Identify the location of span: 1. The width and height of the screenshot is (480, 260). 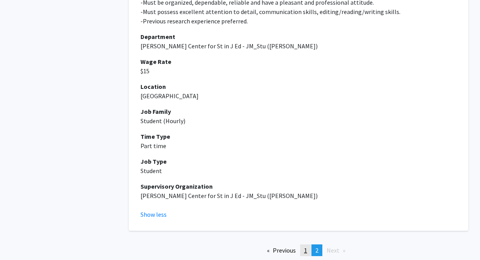
(305, 250).